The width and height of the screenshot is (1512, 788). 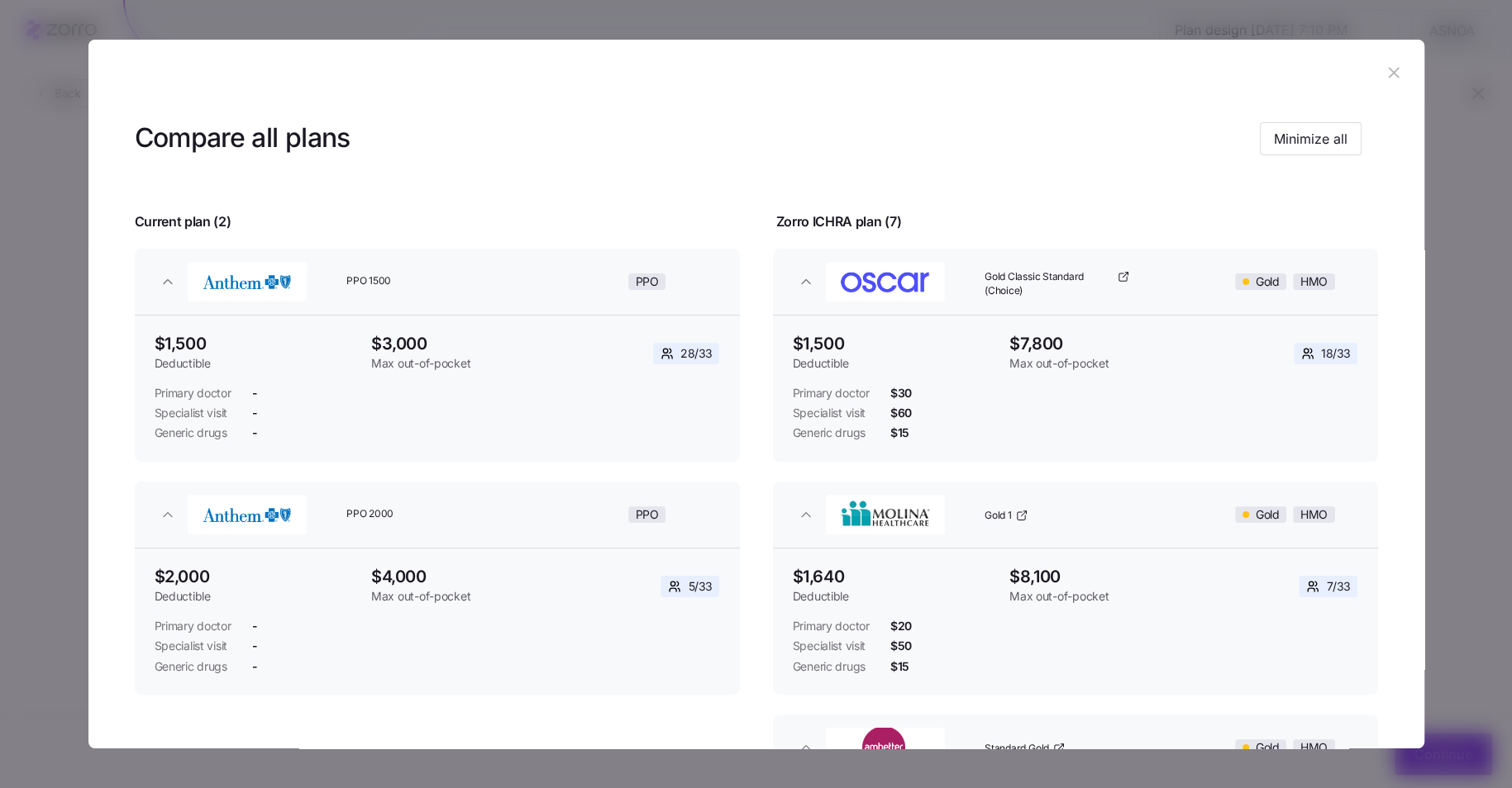 What do you see at coordinates (437, 282) in the screenshot?
I see `button: AnthemPPO 1500PPO` at bounding box center [437, 282].